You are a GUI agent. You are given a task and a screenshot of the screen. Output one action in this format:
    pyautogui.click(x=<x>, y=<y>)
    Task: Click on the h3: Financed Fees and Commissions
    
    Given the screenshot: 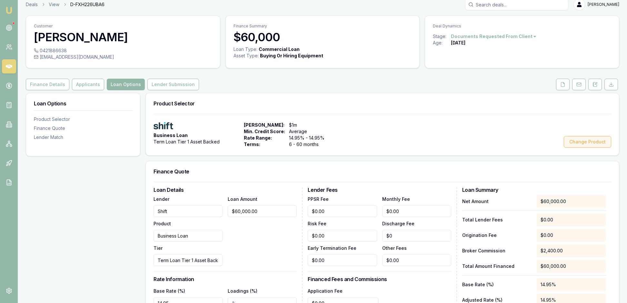 What is the action you would take?
    pyautogui.click(x=379, y=279)
    